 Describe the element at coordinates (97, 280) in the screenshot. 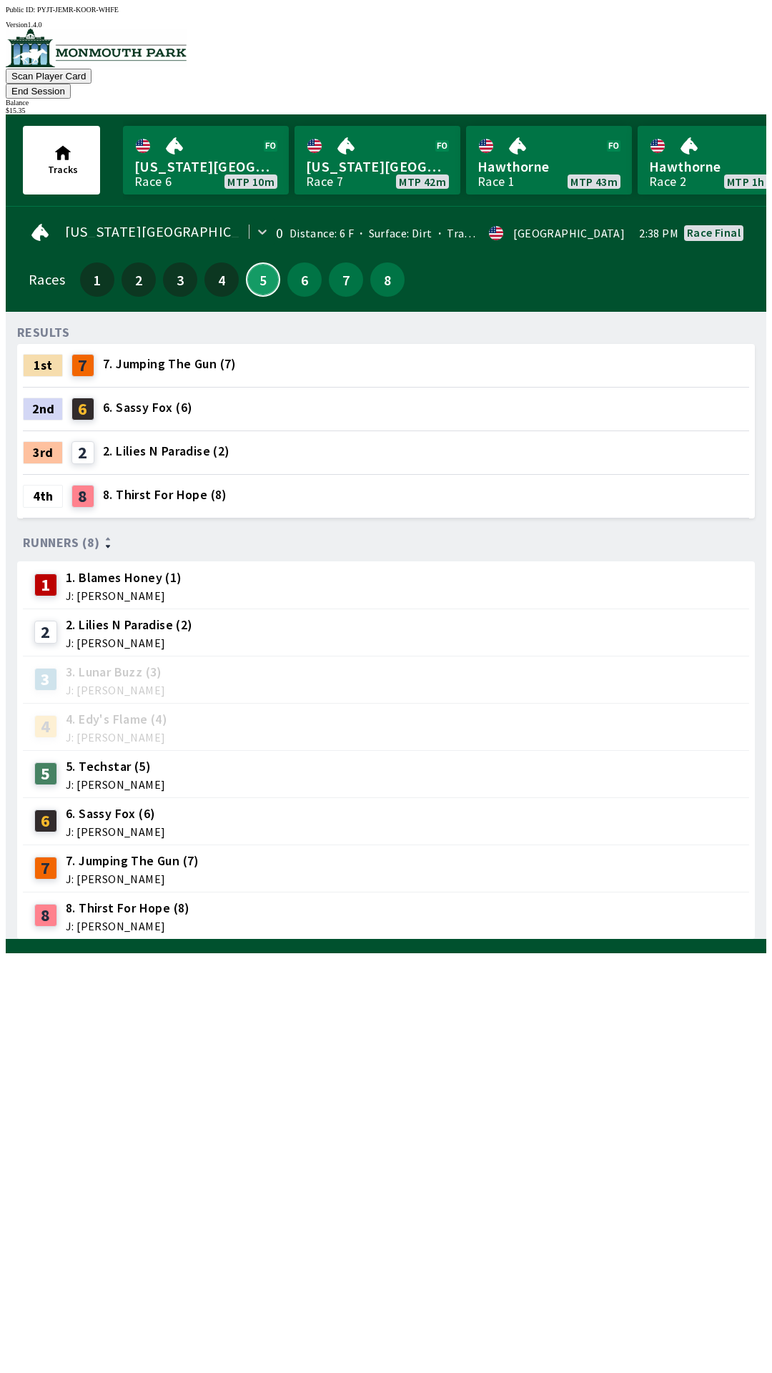

I see `span: 1` at that location.